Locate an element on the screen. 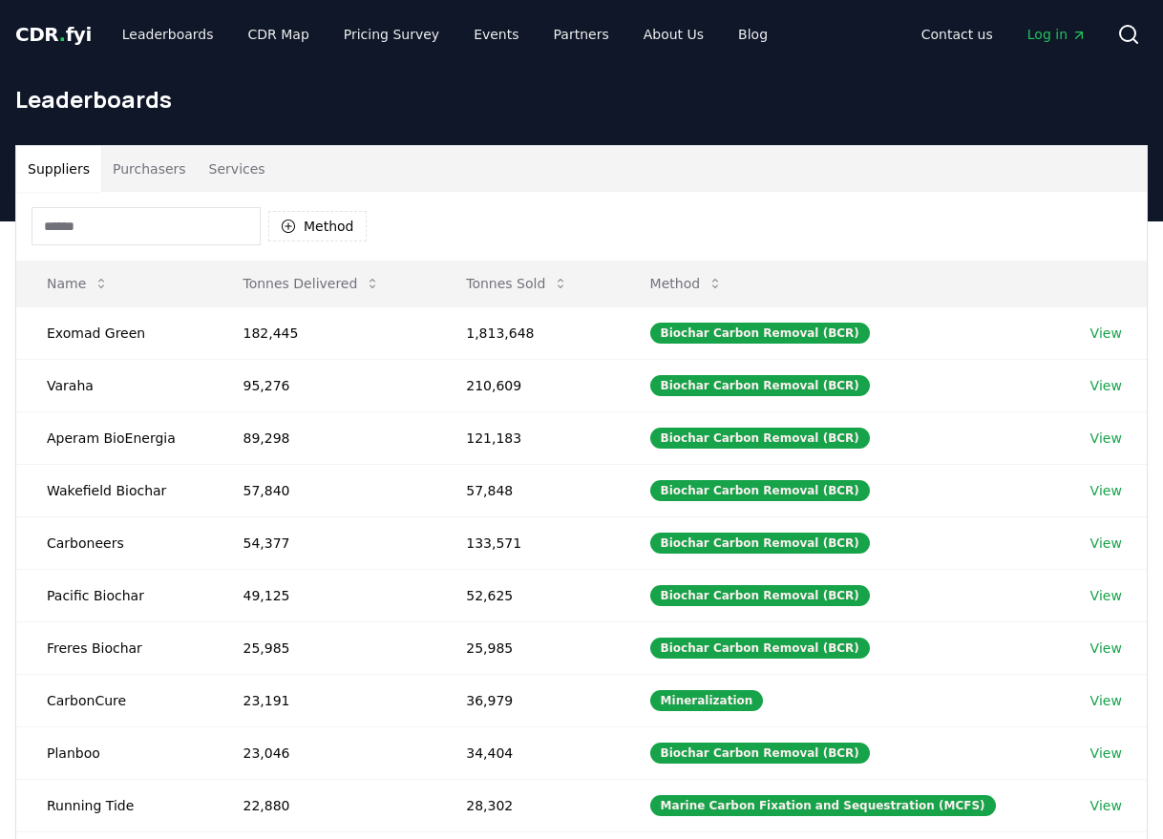  td: 23,191 is located at coordinates (325, 700).